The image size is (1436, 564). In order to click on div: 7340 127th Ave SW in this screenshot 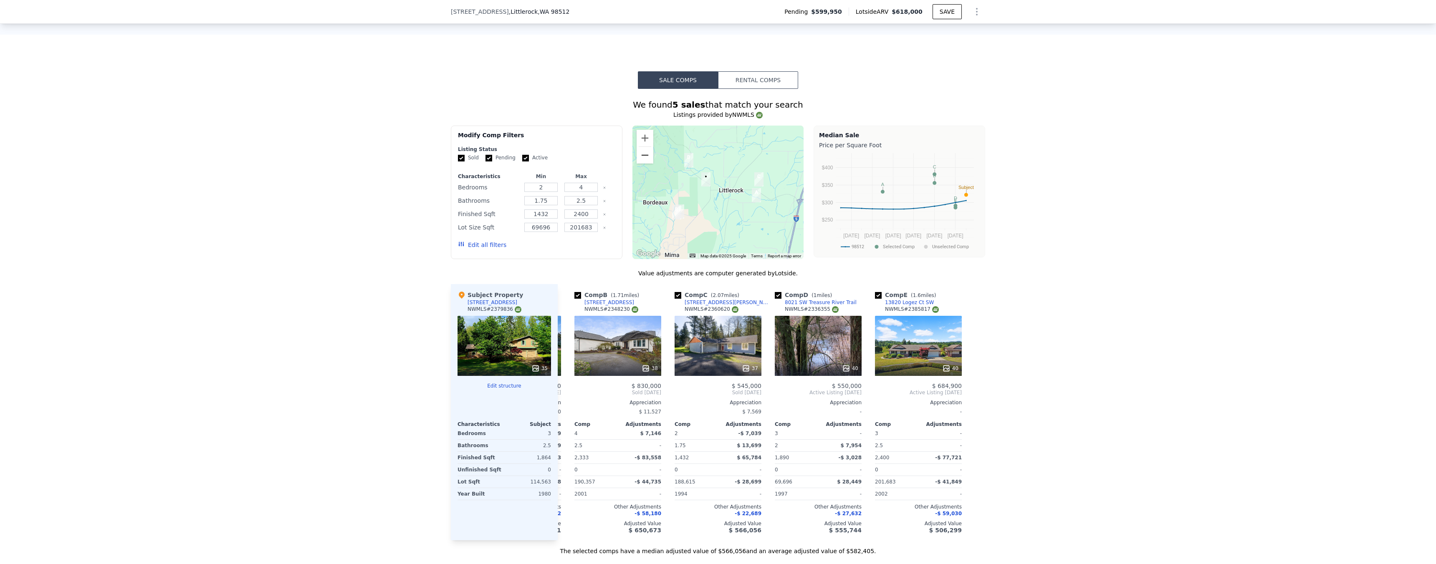, I will do `click(706, 179)`.